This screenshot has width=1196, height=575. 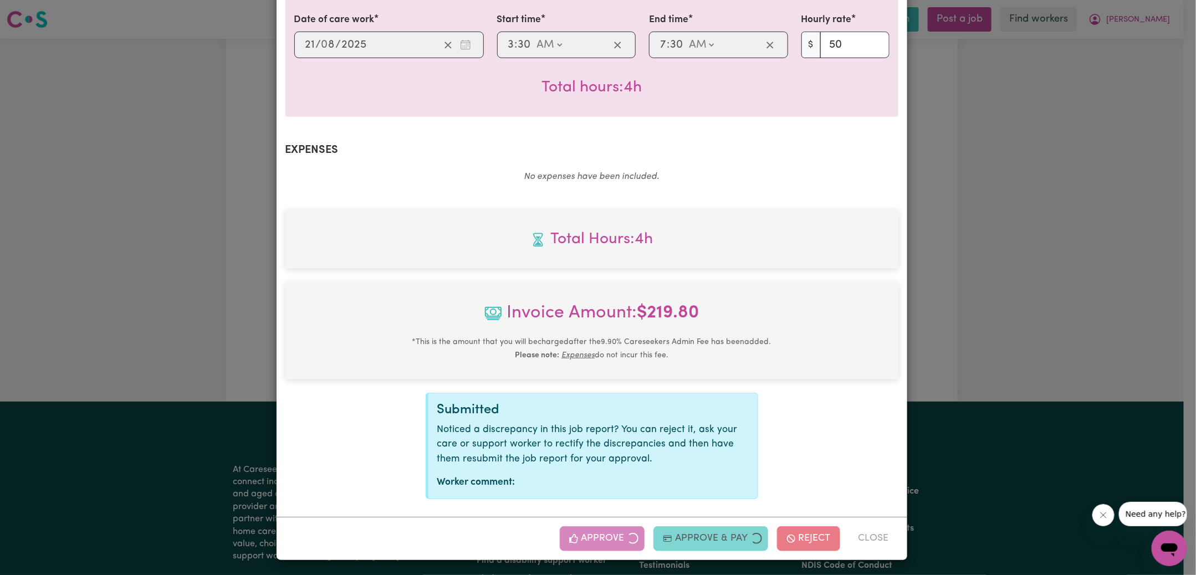 What do you see at coordinates (592, 177) in the screenshot?
I see `em: No expenses have been included.` at bounding box center [592, 177].